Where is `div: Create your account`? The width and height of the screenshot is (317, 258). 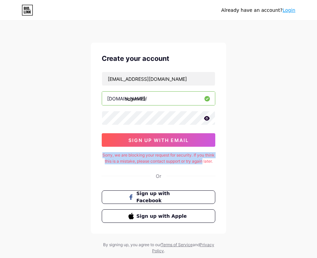 div: Create your account is located at coordinates (159, 59).